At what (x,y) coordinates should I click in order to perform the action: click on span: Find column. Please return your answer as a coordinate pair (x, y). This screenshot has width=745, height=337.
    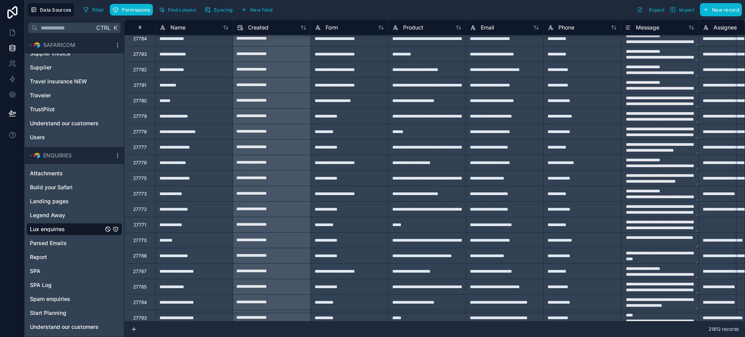
    Looking at the image, I should click on (182, 10).